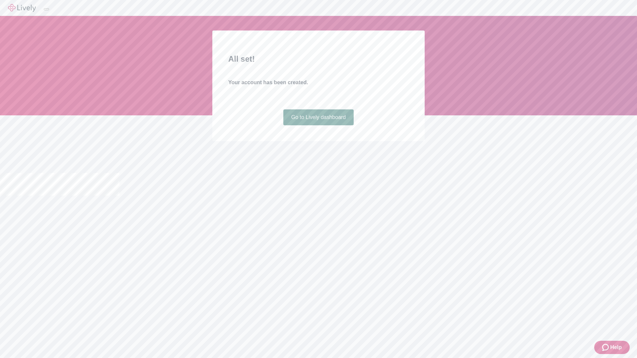 Image resolution: width=637 pixels, height=358 pixels. I want to click on button: Log out, so click(46, 9).